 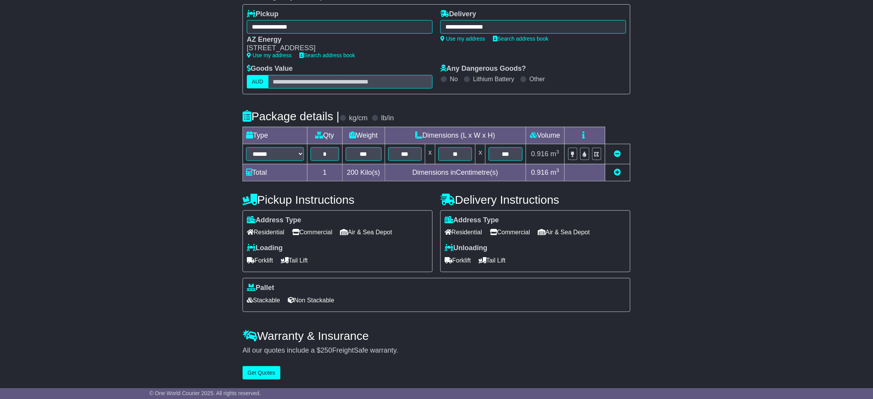 I want to click on h4: Delivery Instructions, so click(x=536, y=199).